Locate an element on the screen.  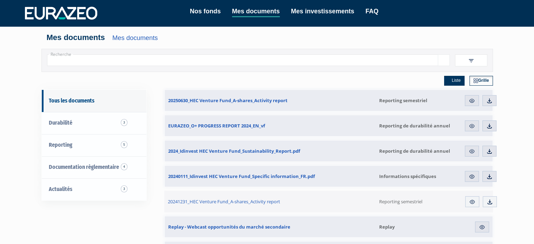
span: 20240111_Idinvest HEC Venture Fund_Specific information_FR.pdf is located at coordinates (242, 176).